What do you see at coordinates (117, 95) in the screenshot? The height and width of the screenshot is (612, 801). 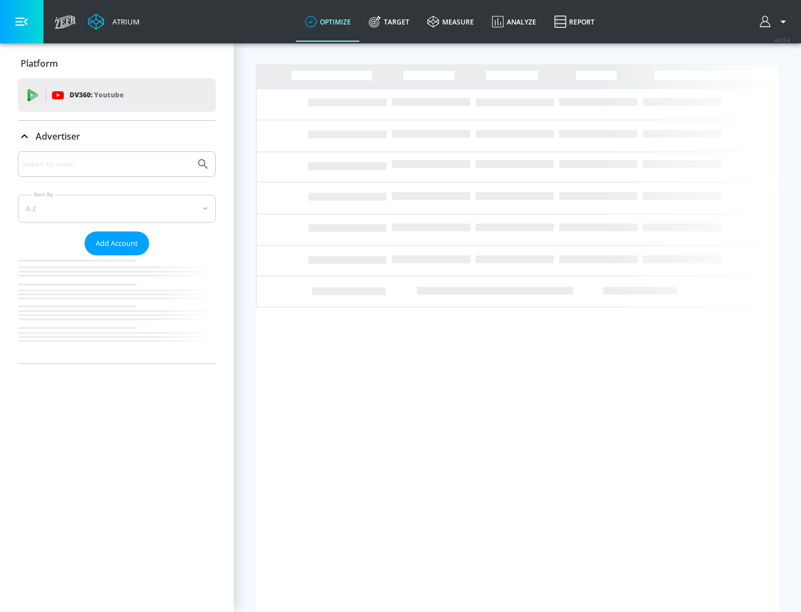 I see `div: DV360: Youtube` at bounding box center [117, 95].